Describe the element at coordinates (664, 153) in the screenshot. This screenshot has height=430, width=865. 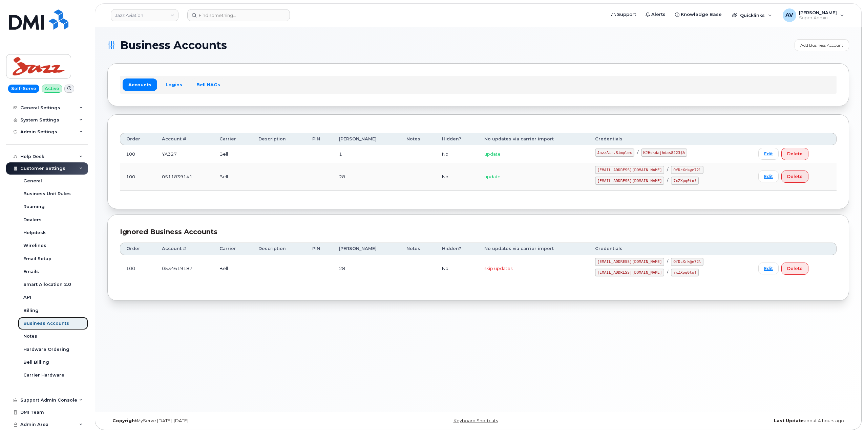
I see `code: KJHskdajhdas8223$%` at that location.